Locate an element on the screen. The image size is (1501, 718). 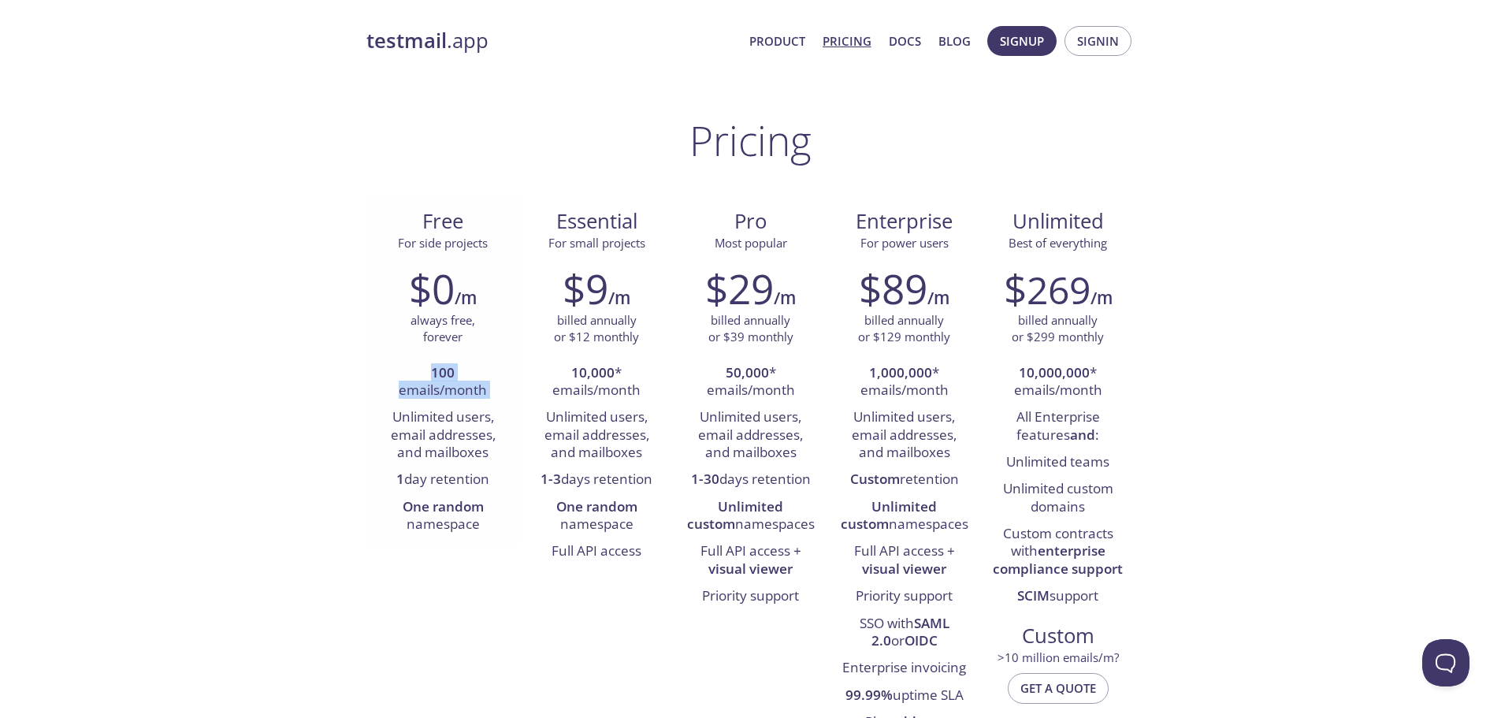
strong: OIDC is located at coordinates (921, 640).